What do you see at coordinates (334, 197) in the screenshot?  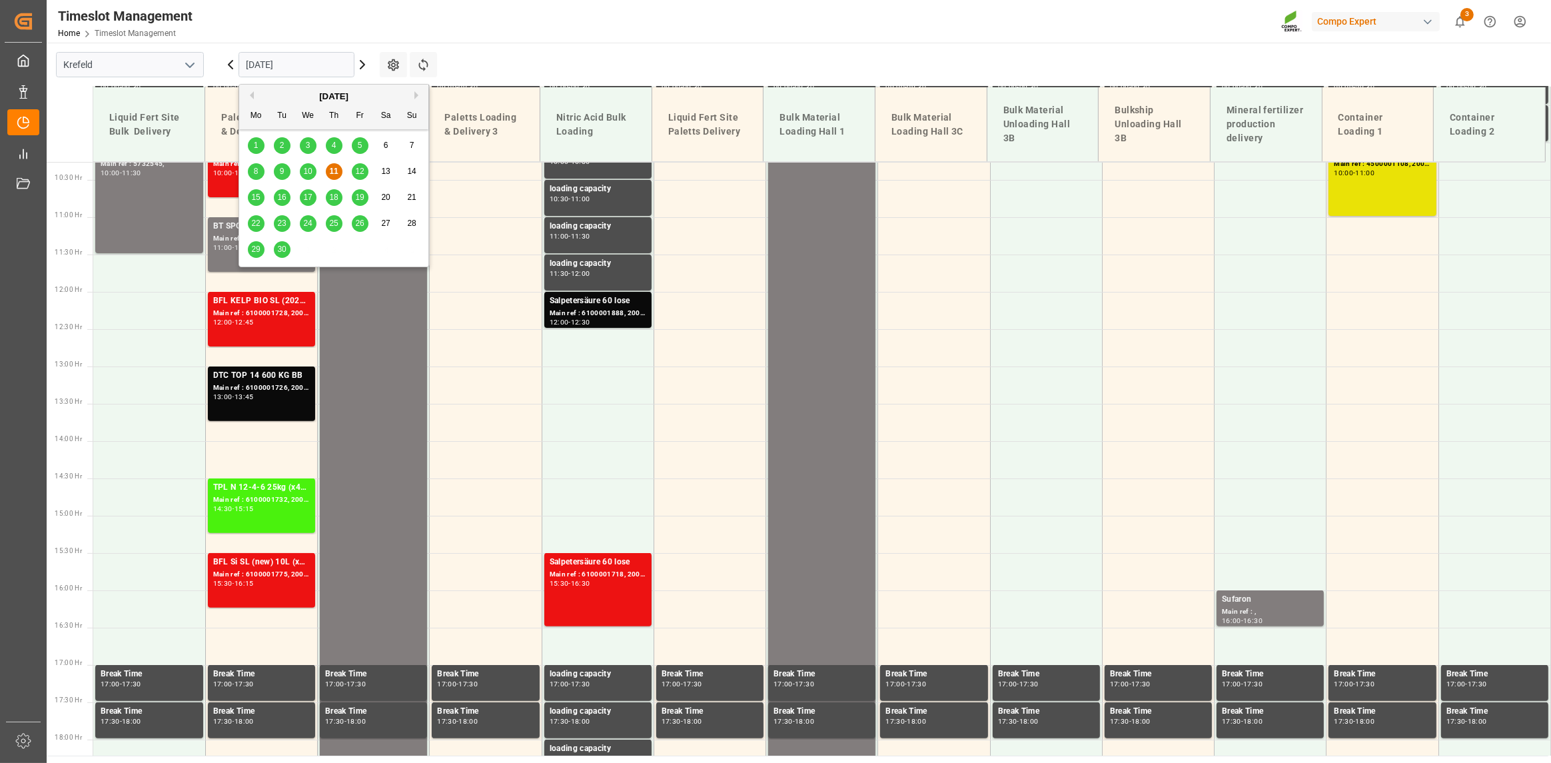 I see `div: month 2025-09` at bounding box center [334, 197].